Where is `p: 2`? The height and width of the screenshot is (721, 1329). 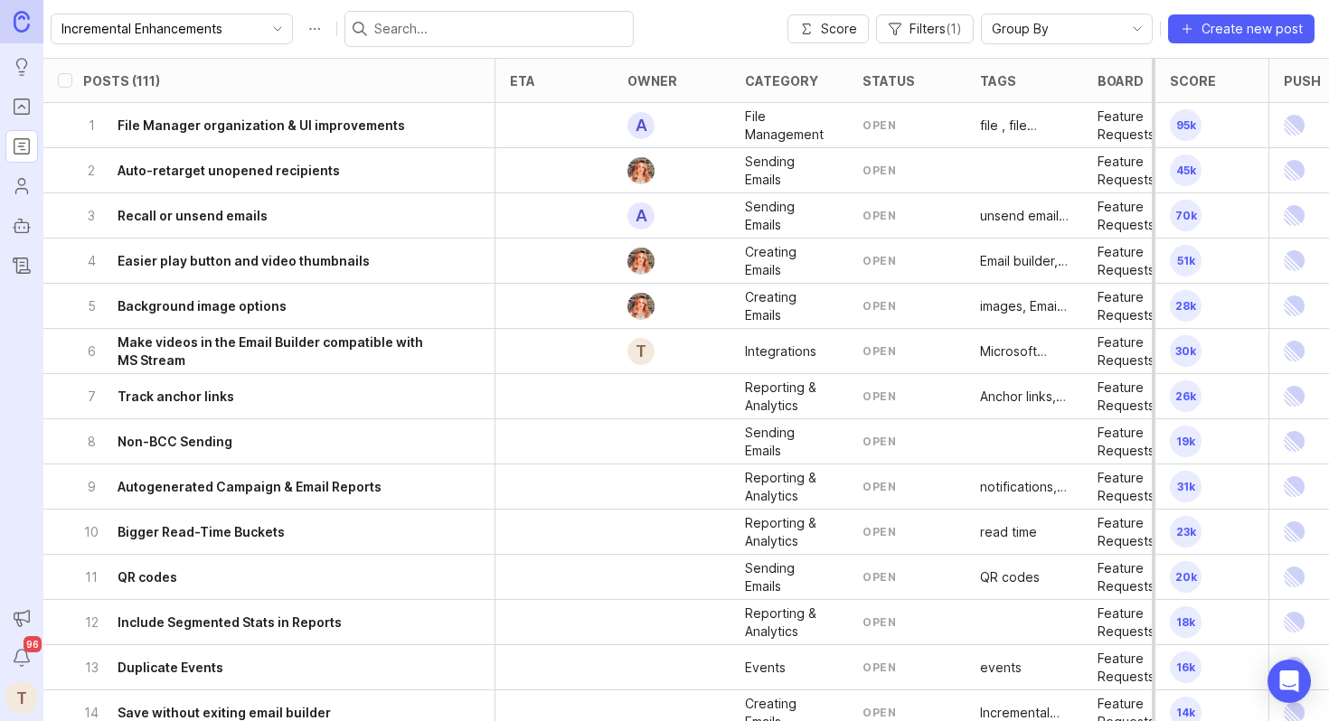
p: 2 is located at coordinates (91, 171).